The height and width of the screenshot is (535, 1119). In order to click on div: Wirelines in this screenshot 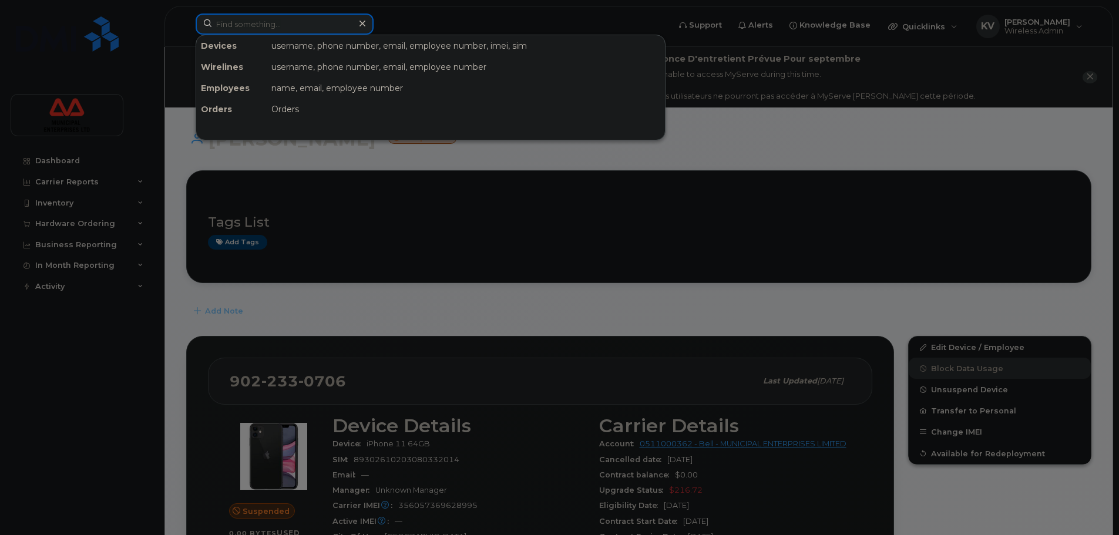, I will do `click(231, 67)`.